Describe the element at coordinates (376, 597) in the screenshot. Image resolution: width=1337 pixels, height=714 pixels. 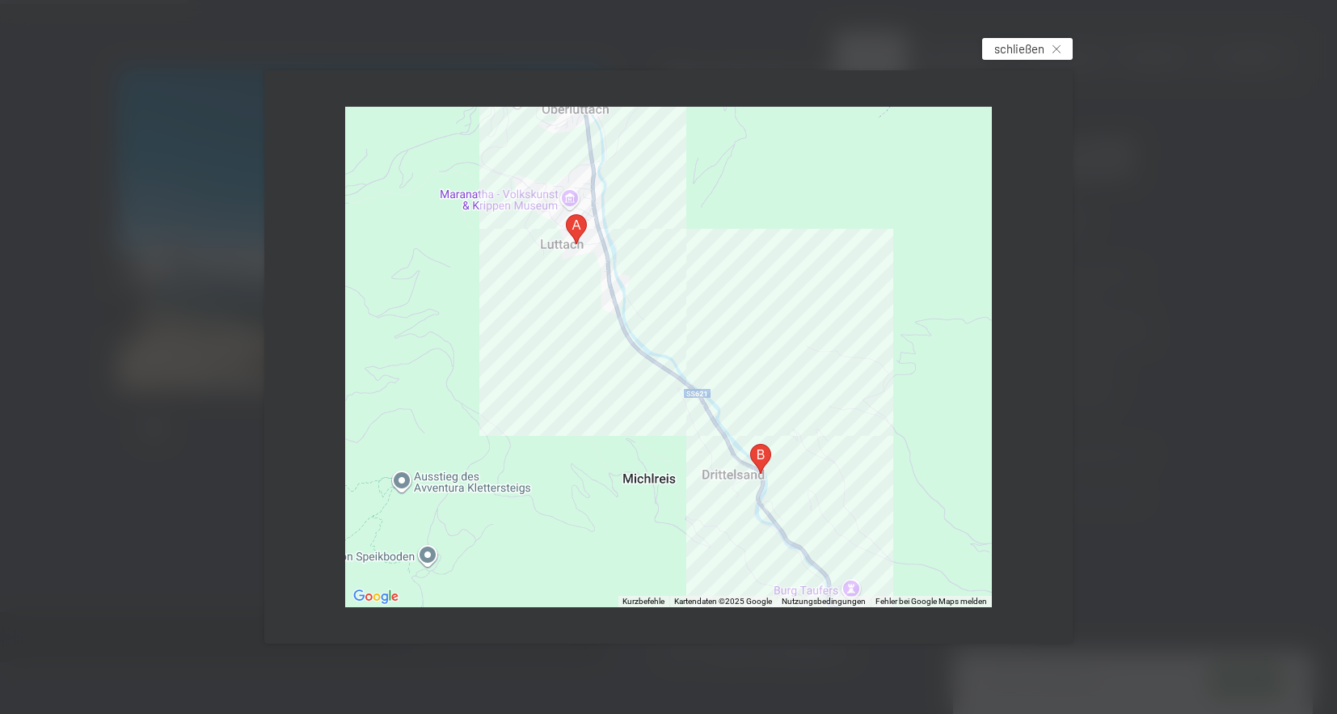
I see `img: Google` at that location.